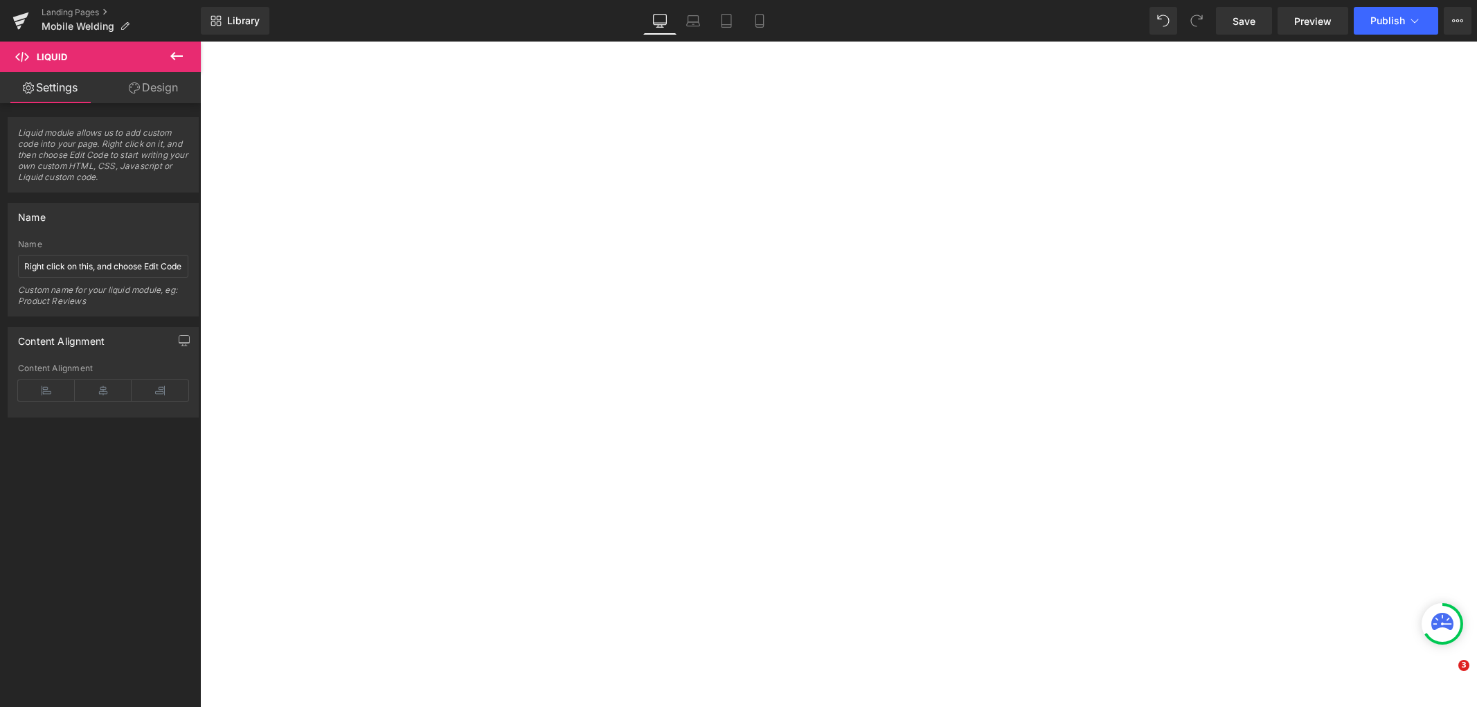  Describe the element at coordinates (760, 21) in the screenshot. I see `a: Mobile` at that location.